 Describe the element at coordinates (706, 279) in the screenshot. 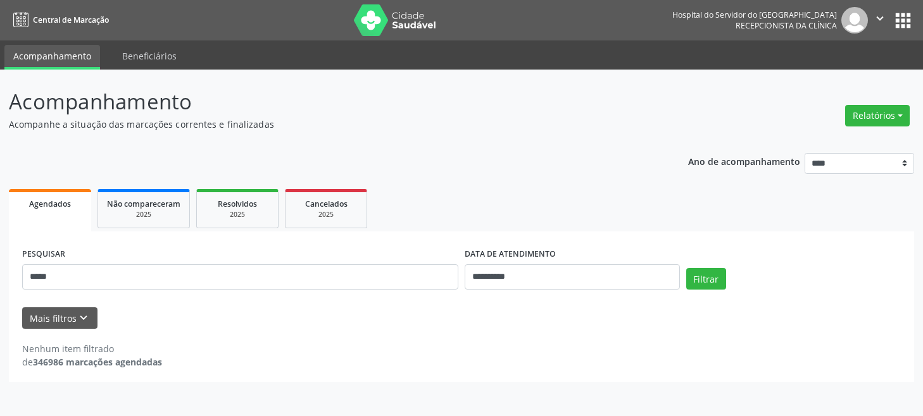

I see `button: Filtrar` at that location.